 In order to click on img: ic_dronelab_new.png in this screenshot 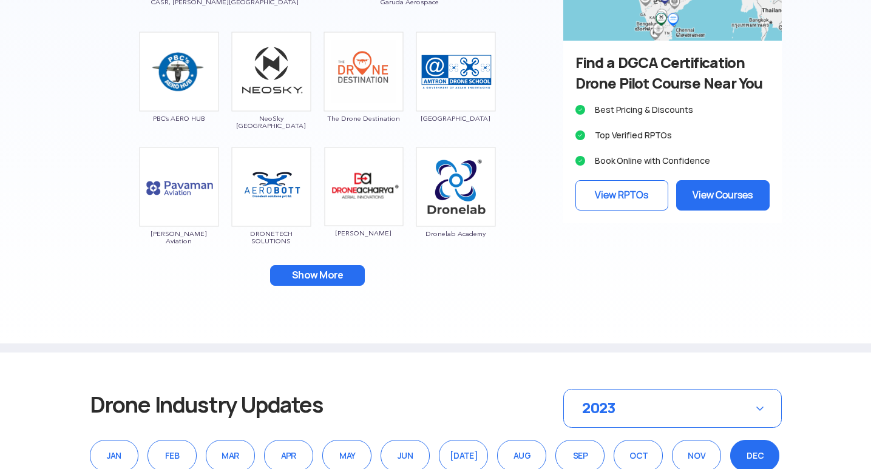, I will do `click(456, 187)`.